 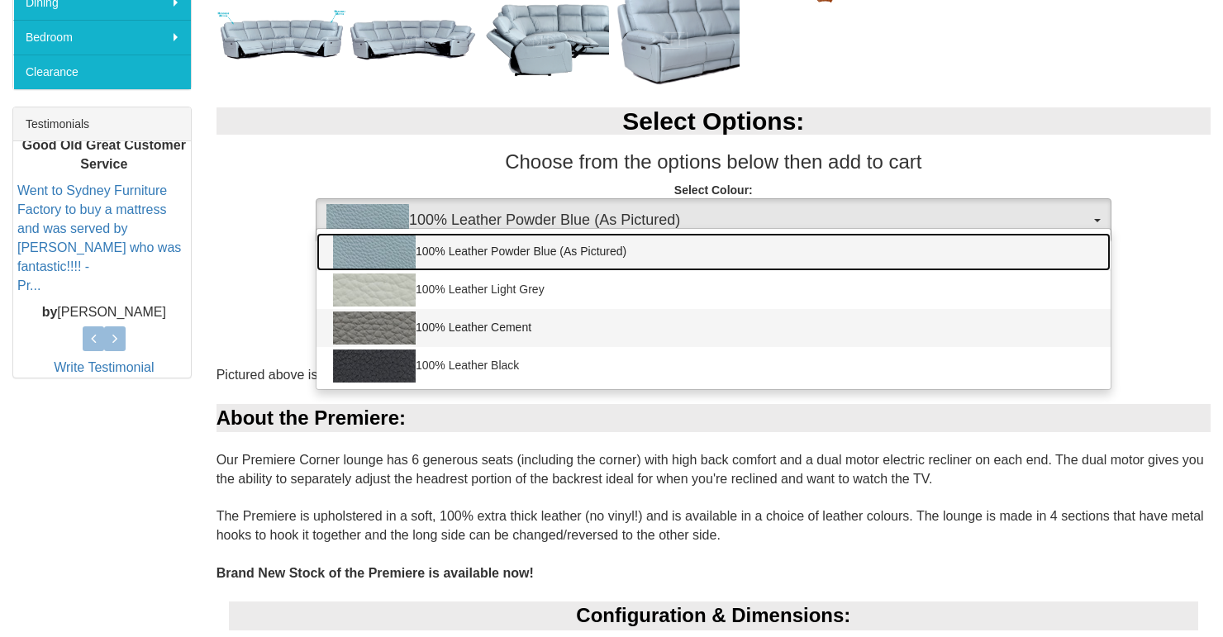 I want to click on img: 100% Leather Cement, so click(x=374, y=328).